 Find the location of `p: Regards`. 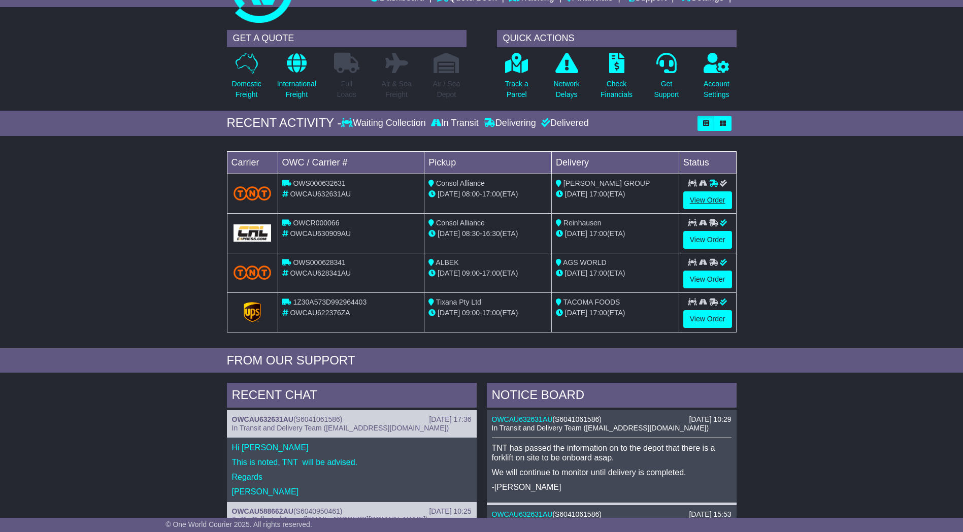

p: Regards is located at coordinates (352, 477).